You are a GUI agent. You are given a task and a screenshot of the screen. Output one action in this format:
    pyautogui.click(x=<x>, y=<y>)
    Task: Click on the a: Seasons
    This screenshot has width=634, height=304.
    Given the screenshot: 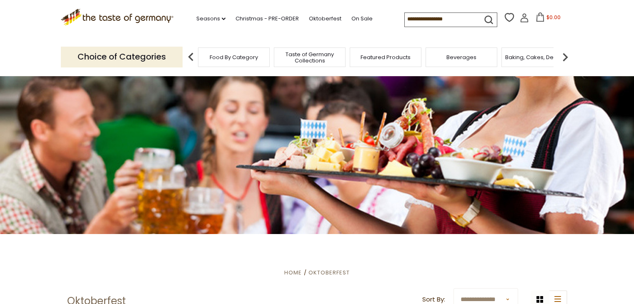 What is the action you would take?
    pyautogui.click(x=211, y=19)
    